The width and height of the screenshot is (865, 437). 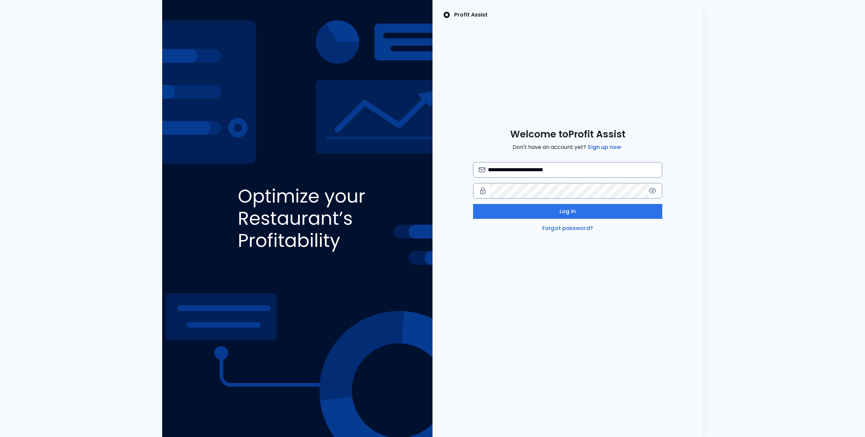 What do you see at coordinates (567, 147) in the screenshot?
I see `span: Don't have an account yet?` at bounding box center [567, 147].